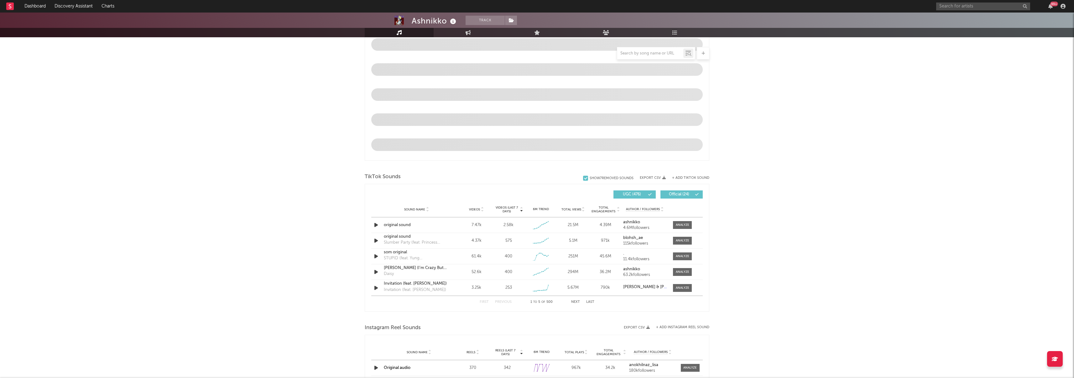  What do you see at coordinates (416, 252) in the screenshot?
I see `a: som original` at bounding box center [416, 252].